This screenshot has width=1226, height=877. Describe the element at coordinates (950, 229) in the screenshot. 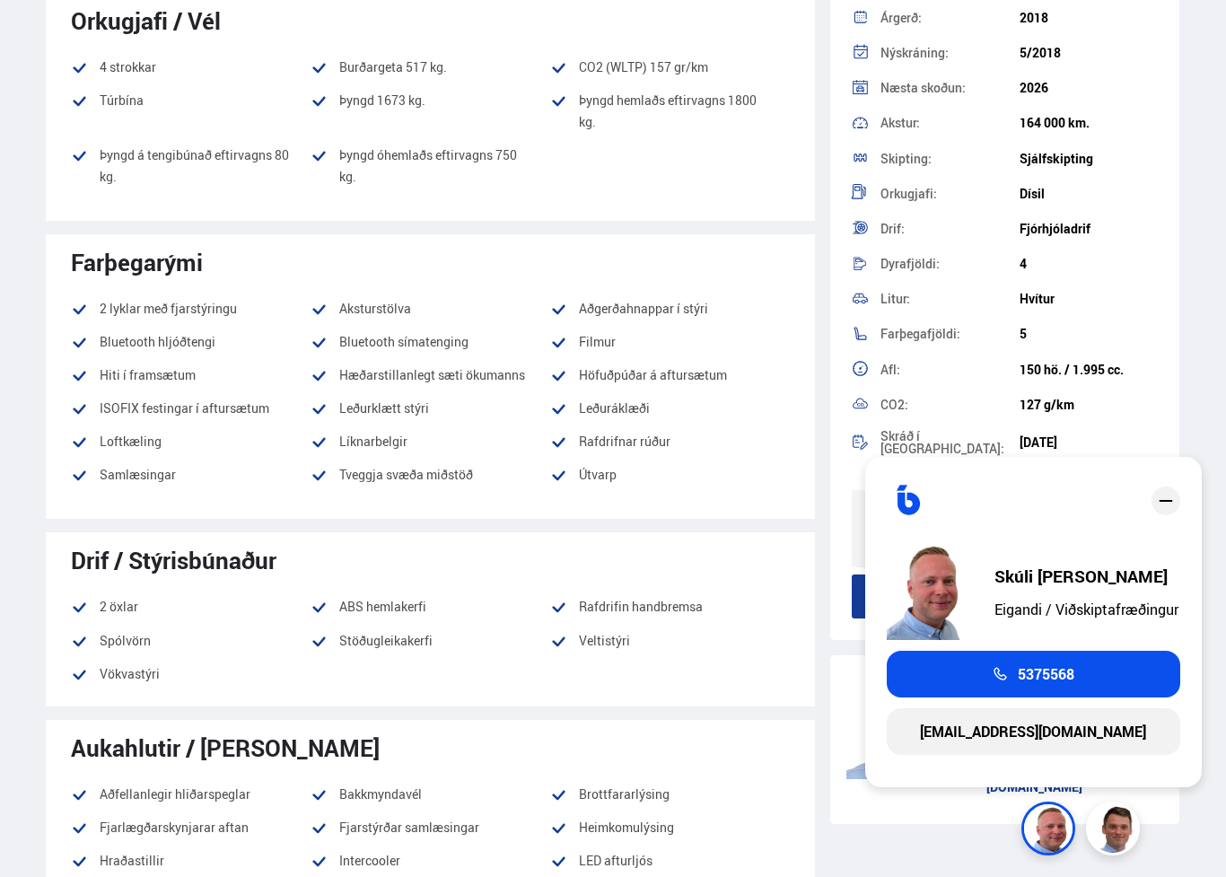

I see `div: Drif:` at that location.